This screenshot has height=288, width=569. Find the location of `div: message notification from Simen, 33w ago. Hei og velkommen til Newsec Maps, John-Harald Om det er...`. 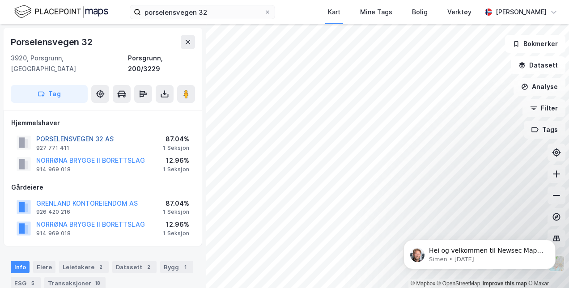

div: message notification from Simen, 33w ago. Hei og velkommen til Newsec Maps, John-Harald Om det er... is located at coordinates (89, 34).